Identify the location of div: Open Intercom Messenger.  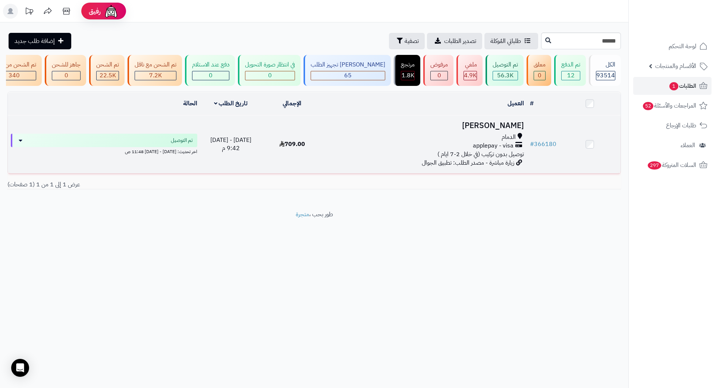
(20, 367).